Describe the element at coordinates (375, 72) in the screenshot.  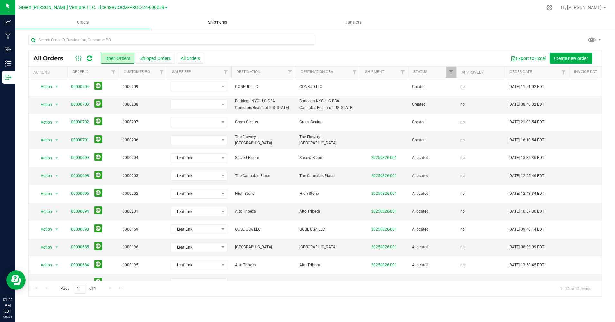
I see `a: Shipment` at that location.